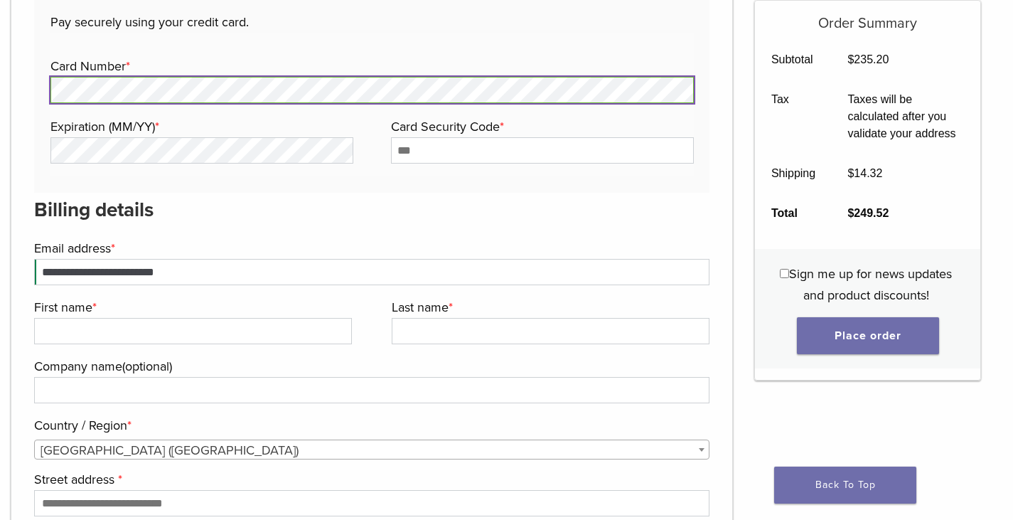 The image size is (1013, 520). What do you see at coordinates (372, 210) in the screenshot?
I see `h3: Billing details` at bounding box center [372, 210].